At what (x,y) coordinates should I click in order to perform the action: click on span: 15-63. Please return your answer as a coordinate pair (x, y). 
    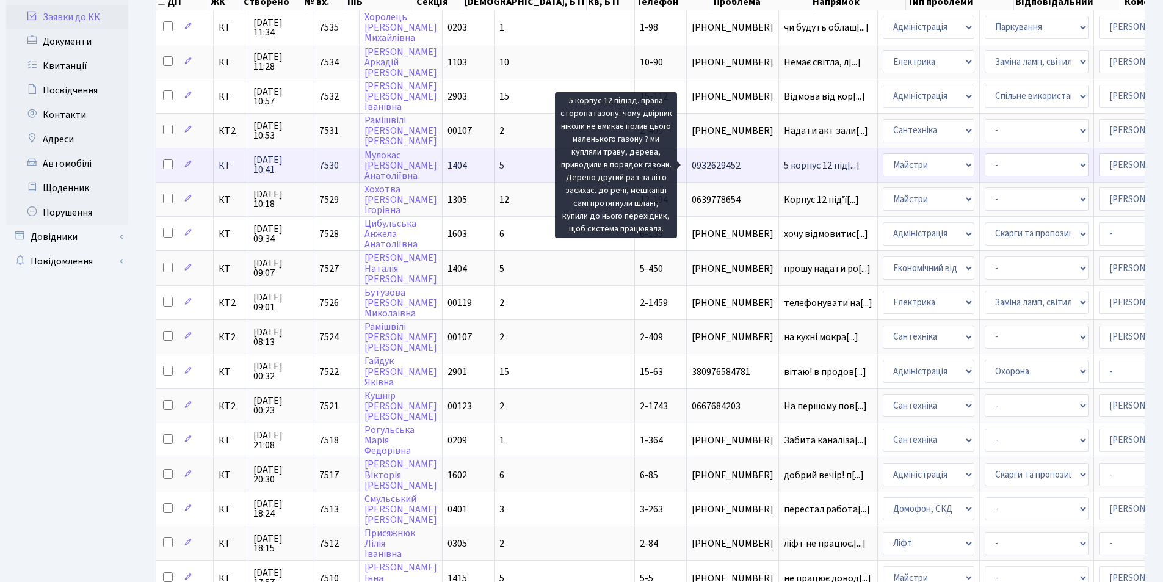
    Looking at the image, I should click on (652, 372).